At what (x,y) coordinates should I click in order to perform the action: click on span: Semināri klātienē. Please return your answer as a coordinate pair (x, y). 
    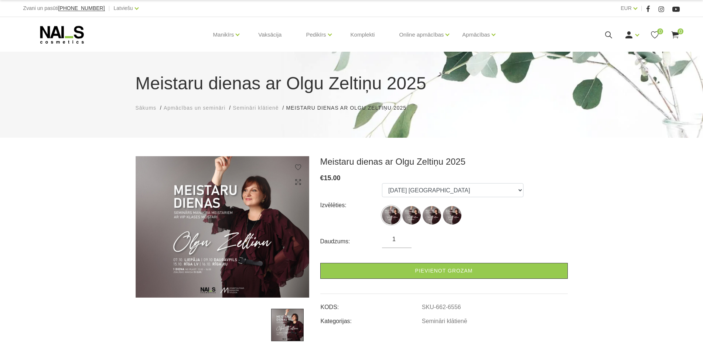
    Looking at the image, I should click on (255, 108).